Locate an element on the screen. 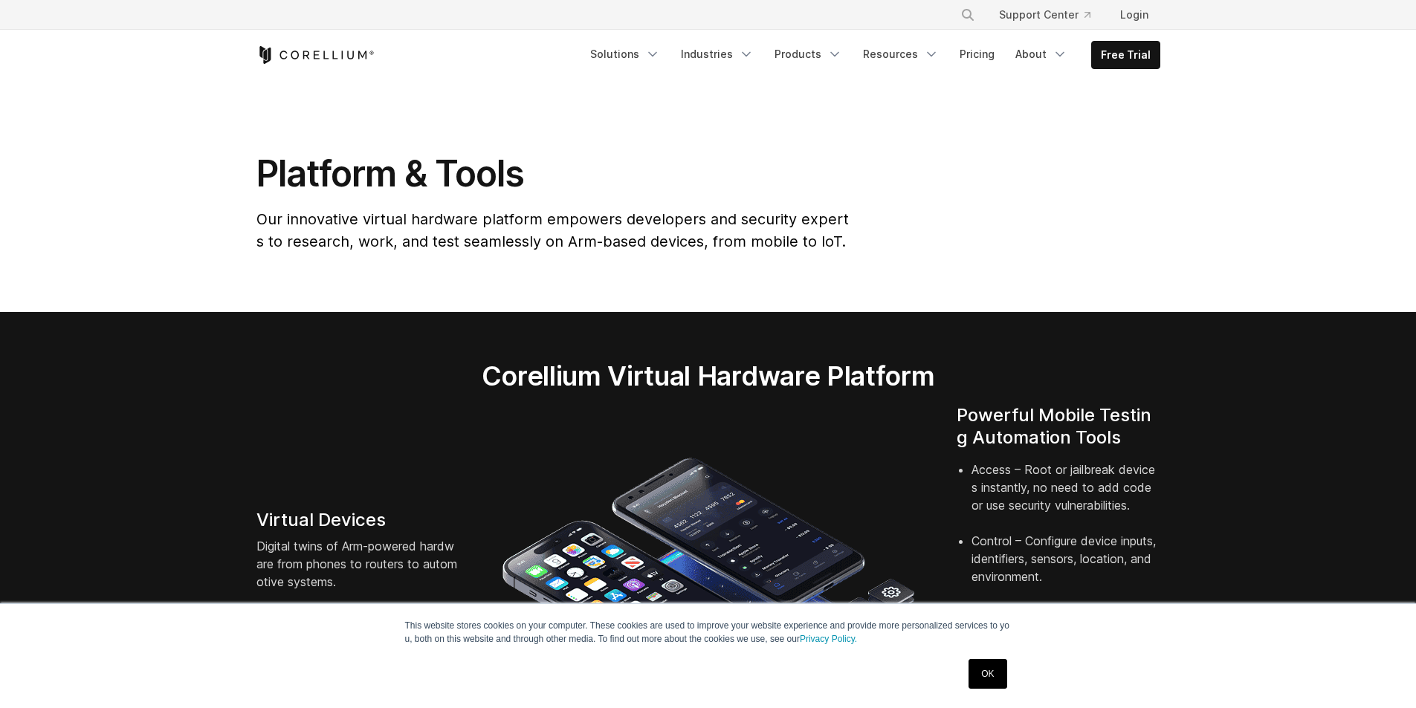  span: Our innovative virtual hardware platform empowers developers and security experts to research, wo... is located at coordinates (552, 230).